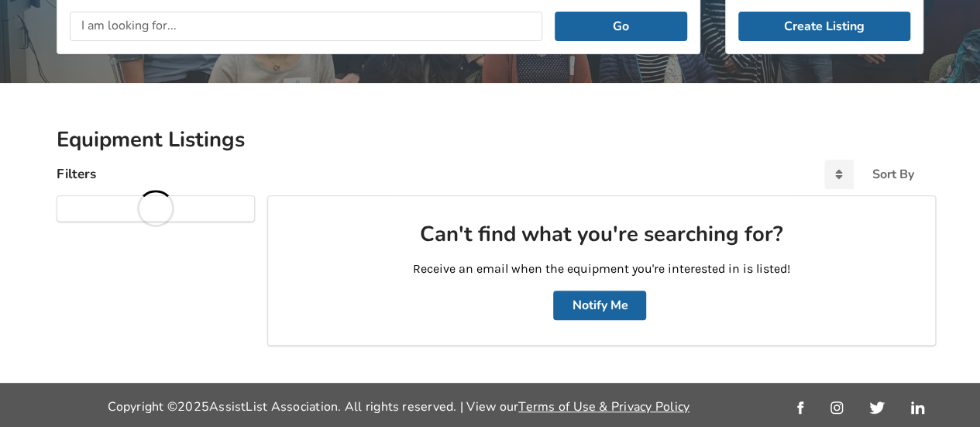 The height and width of the screenshot is (427, 980). What do you see at coordinates (76, 173) in the screenshot?
I see `h4: Filters` at bounding box center [76, 173].